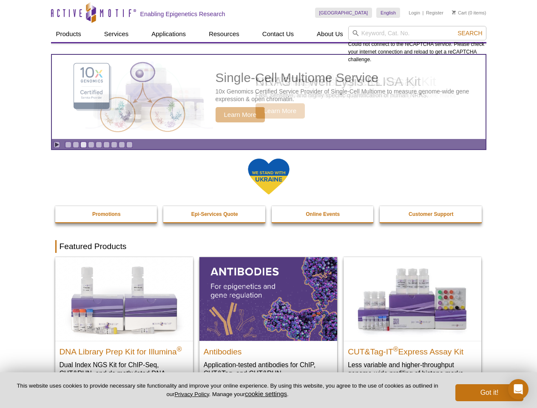  I want to click on p: Less variable and higher-throughput genome-wide profiling of histone marks​., so click(412, 369).